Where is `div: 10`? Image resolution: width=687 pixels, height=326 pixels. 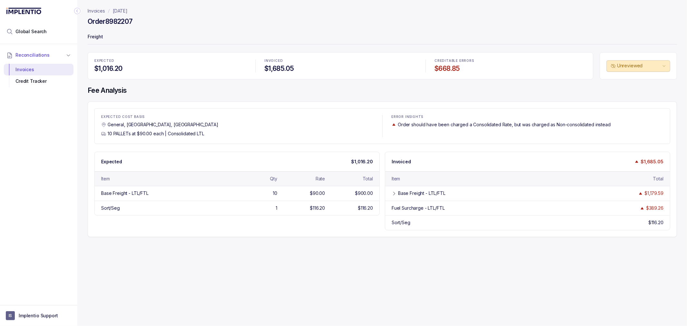
div: 10 is located at coordinates (275, 193).